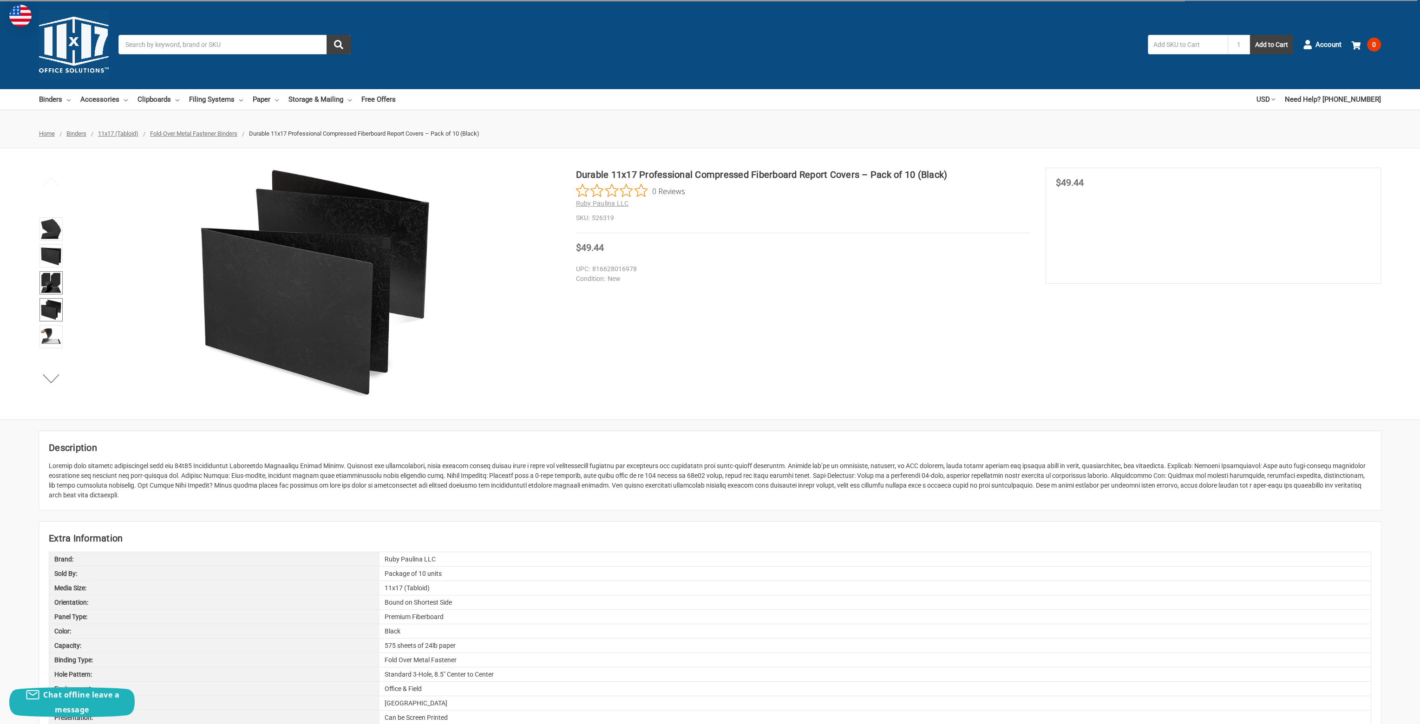 The height and width of the screenshot is (724, 1420). I want to click on div: Black, so click(875, 631).